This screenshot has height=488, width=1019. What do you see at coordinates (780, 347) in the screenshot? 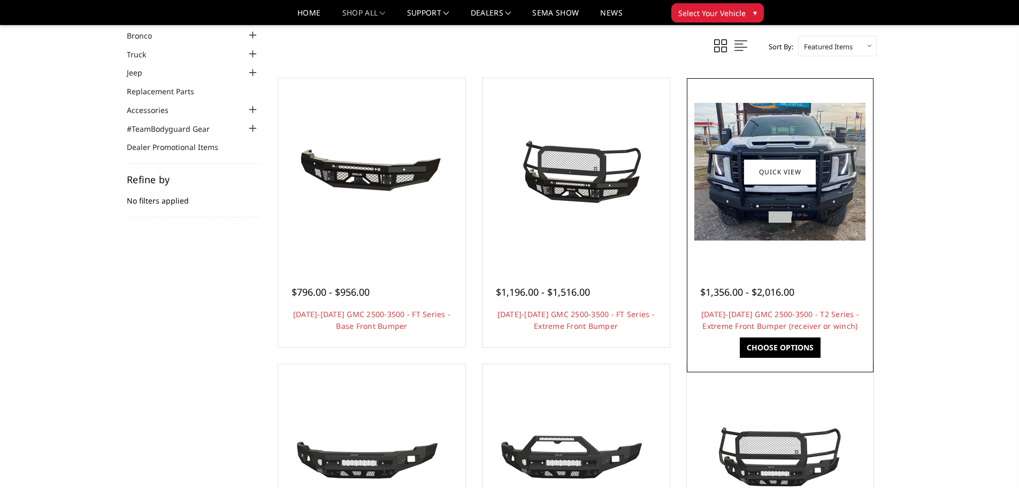
I see `a: Choose Options` at bounding box center [780, 347].